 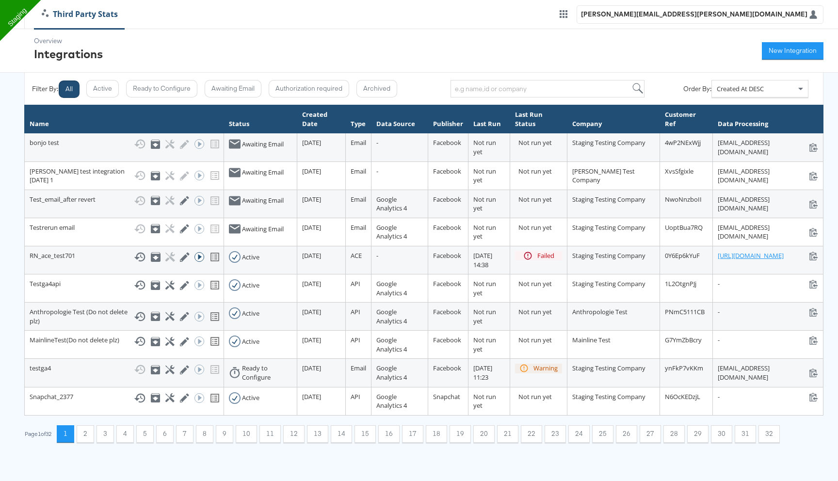 I want to click on div: Warning, so click(x=545, y=368).